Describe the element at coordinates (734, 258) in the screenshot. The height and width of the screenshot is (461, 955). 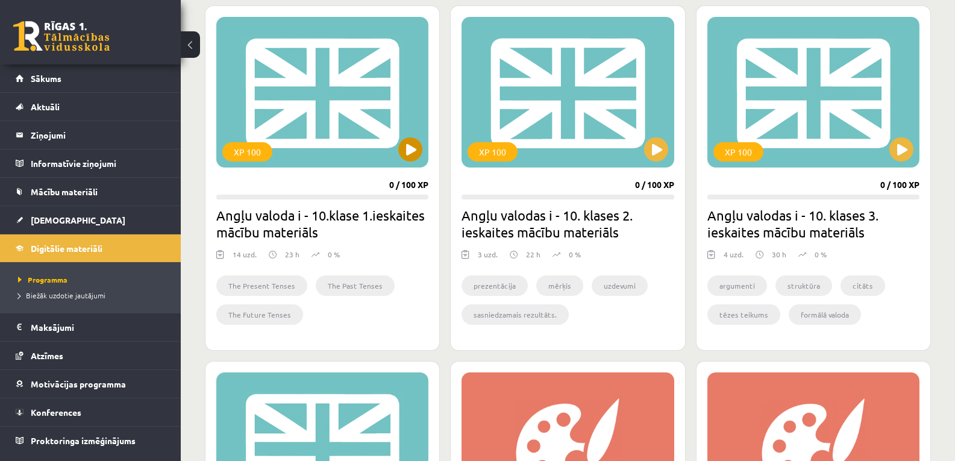
I see `div: 4 uzd.` at that location.